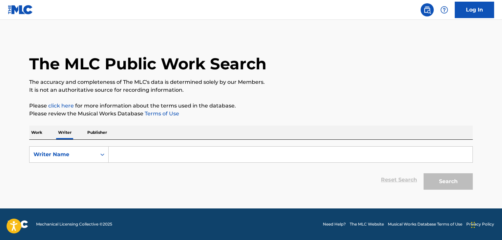 The image size is (502, 240). What do you see at coordinates (97, 132) in the screenshot?
I see `p: Publisher` at bounding box center [97, 132].